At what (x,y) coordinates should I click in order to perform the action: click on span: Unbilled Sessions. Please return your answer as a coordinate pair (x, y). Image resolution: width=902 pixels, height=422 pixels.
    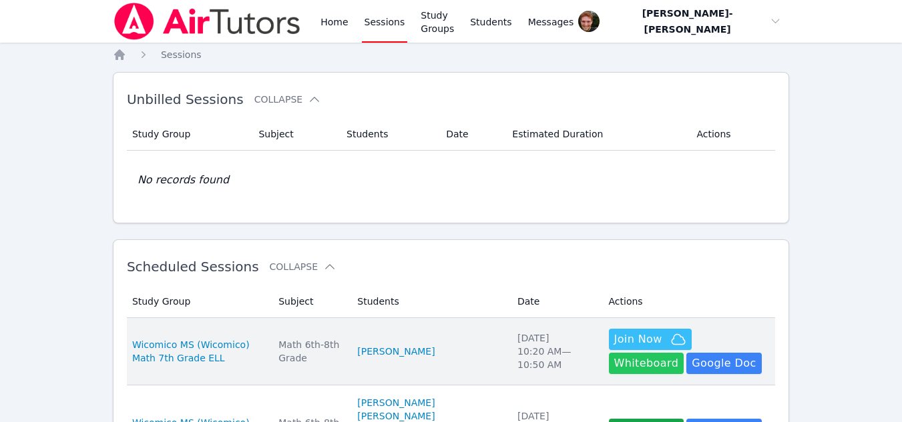
    Looking at the image, I should click on (185, 99).